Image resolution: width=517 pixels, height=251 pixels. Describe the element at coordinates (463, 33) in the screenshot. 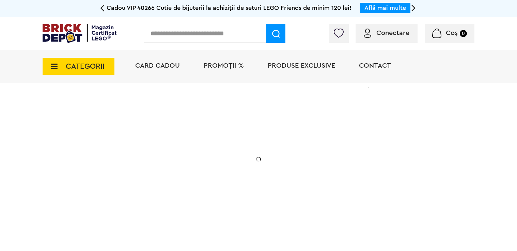

I see `small: 0` at that location.